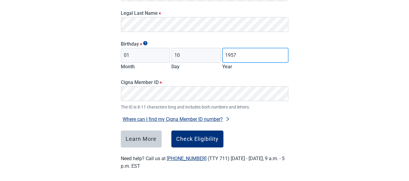  I want to click on div: Check Eligibility, so click(198, 139).